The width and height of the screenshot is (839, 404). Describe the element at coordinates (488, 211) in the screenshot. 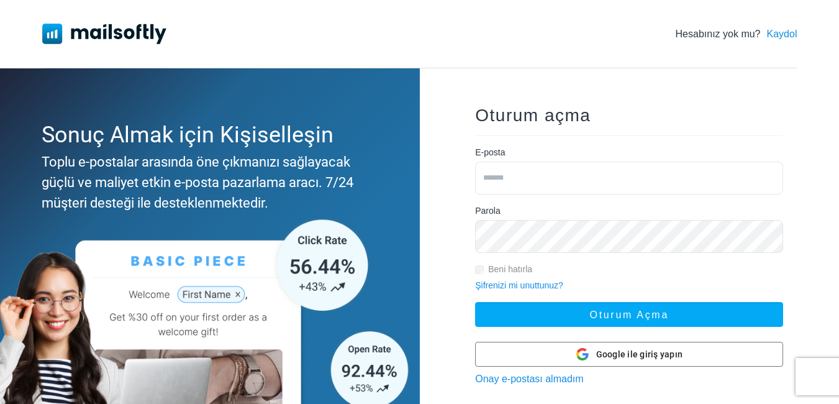

I see `label: Parola` at that location.